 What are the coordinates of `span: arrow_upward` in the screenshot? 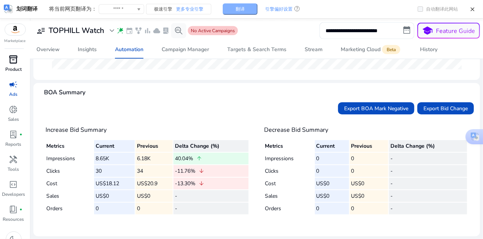 It's located at (199, 158).